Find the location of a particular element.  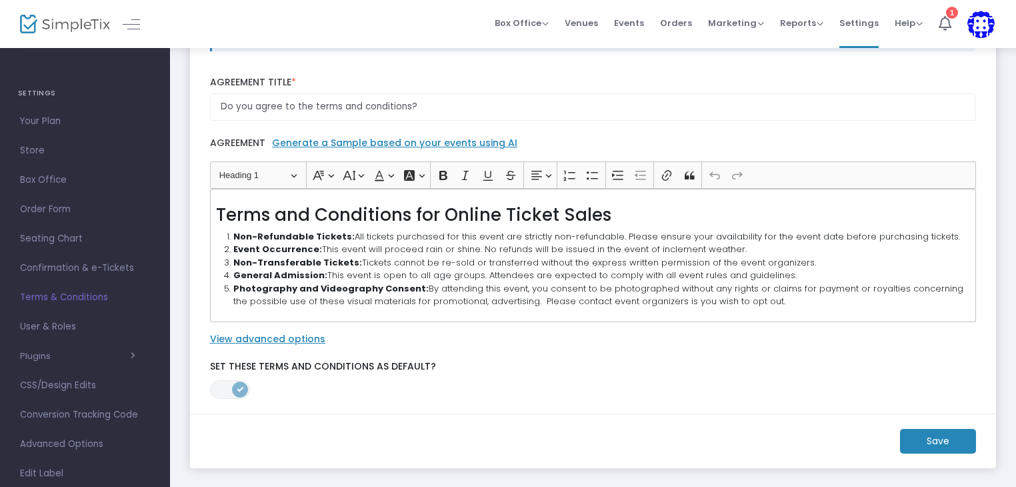

strong: Non-Refundable Tickets: is located at coordinates (294, 236).